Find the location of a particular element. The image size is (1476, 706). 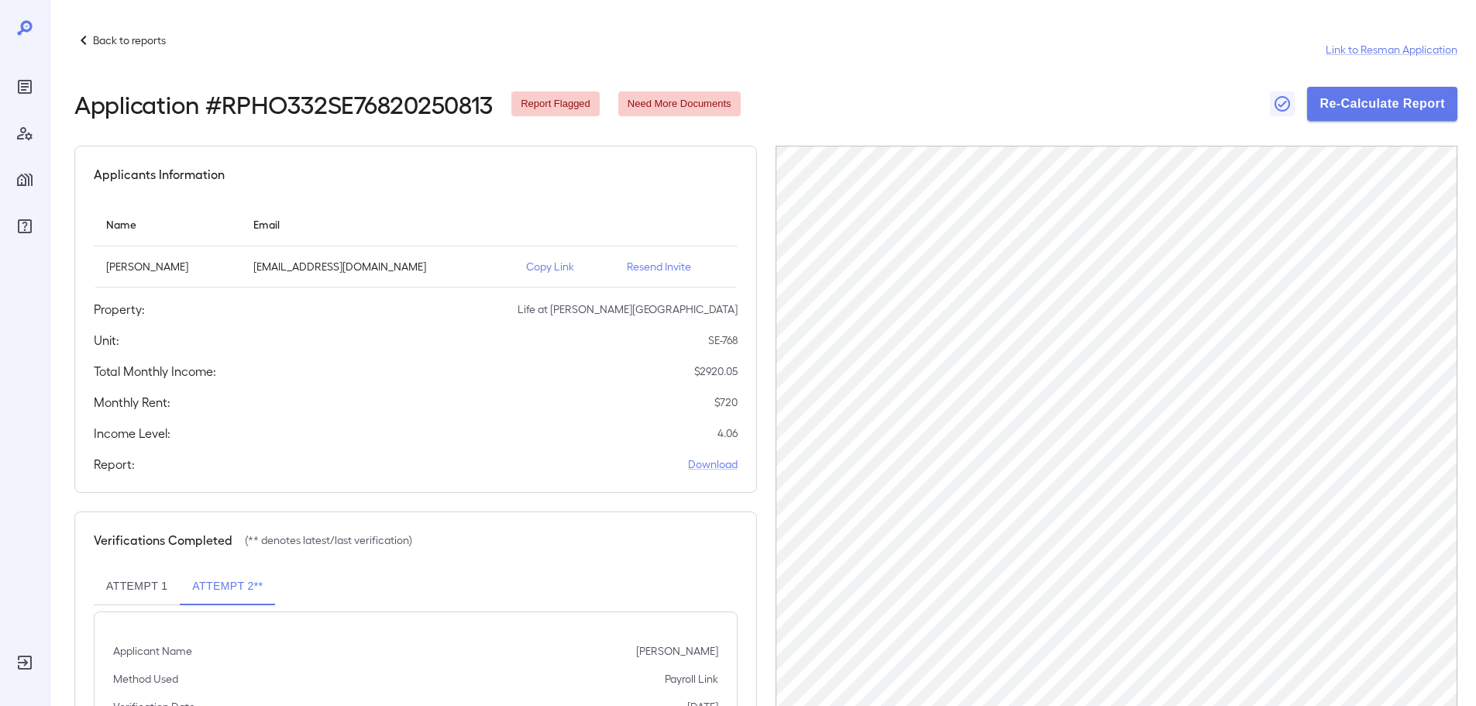

p: Copy Link is located at coordinates (564, 267).